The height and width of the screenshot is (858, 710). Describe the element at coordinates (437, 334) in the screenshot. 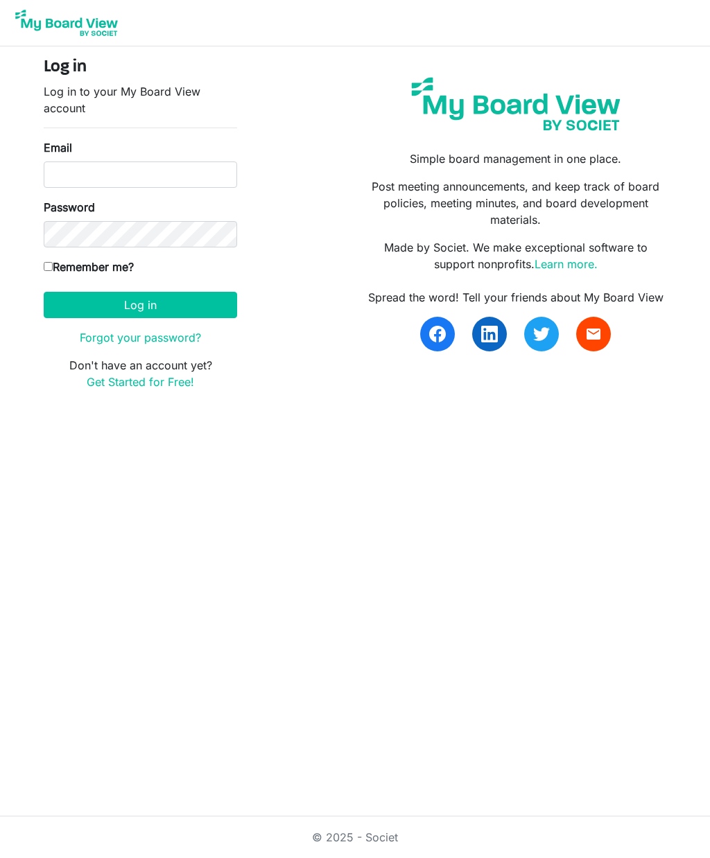

I see `img: facebook.svg` at that location.